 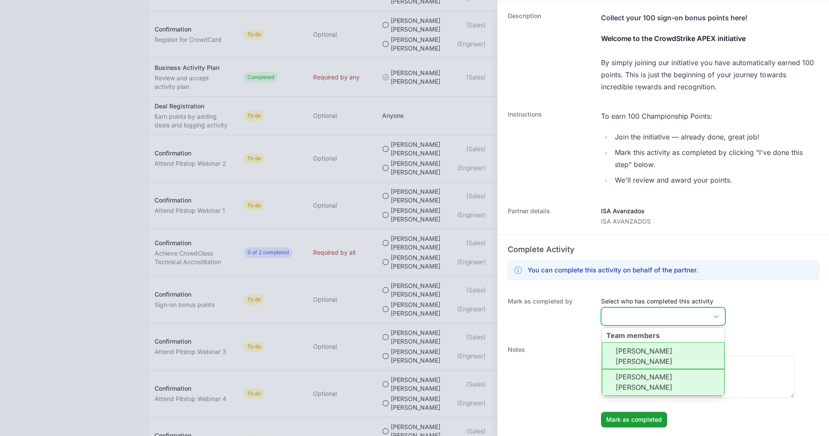 I want to click on dt: Description, so click(x=550, y=52).